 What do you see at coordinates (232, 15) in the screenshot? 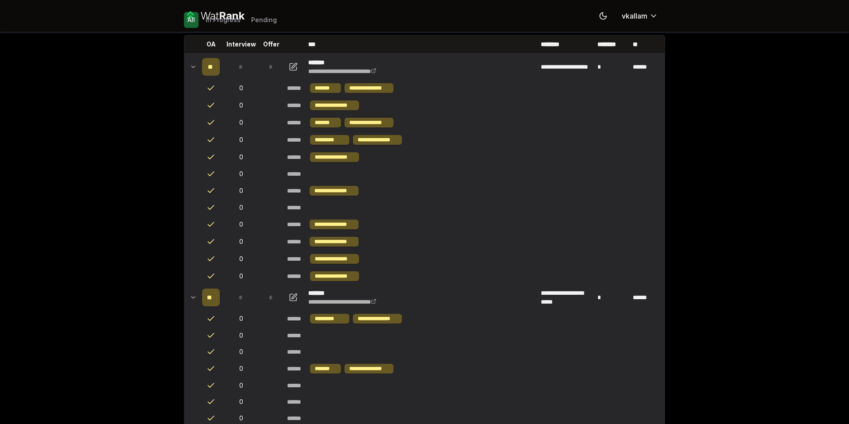
I see `span: Rank` at bounding box center [232, 15].